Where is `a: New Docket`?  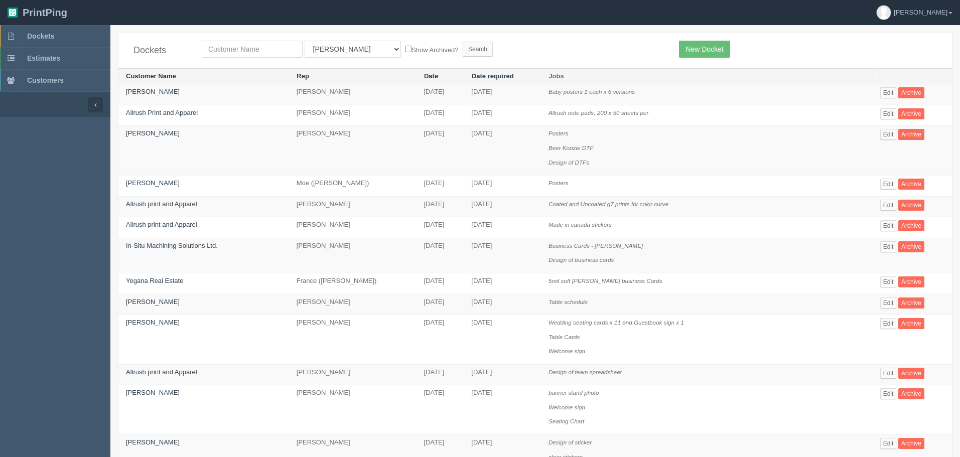
a: New Docket is located at coordinates (704, 49).